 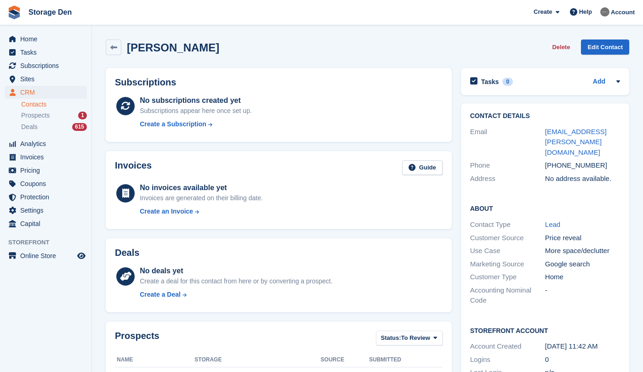 What do you see at coordinates (409, 338) in the screenshot?
I see `button: Status: To Review` at bounding box center [409, 338].